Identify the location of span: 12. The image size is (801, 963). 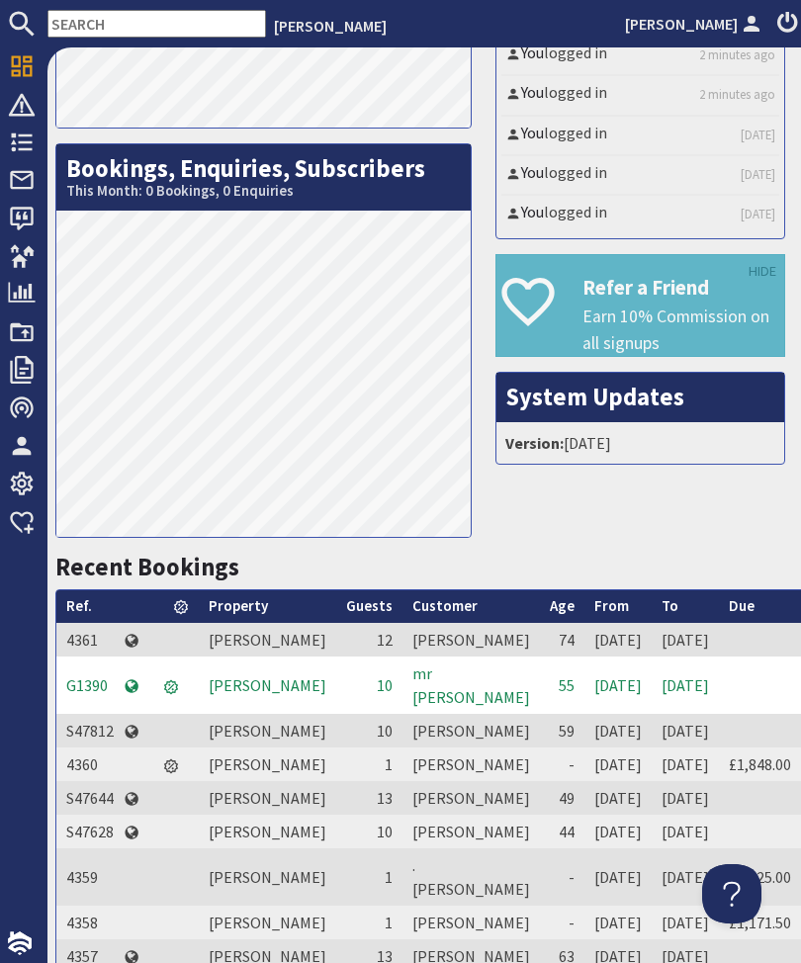
(385, 640).